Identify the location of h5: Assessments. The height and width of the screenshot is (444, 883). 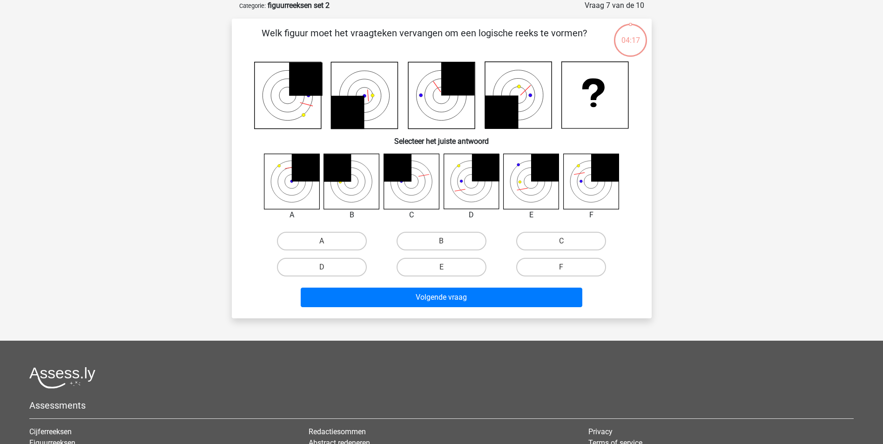
(441, 405).